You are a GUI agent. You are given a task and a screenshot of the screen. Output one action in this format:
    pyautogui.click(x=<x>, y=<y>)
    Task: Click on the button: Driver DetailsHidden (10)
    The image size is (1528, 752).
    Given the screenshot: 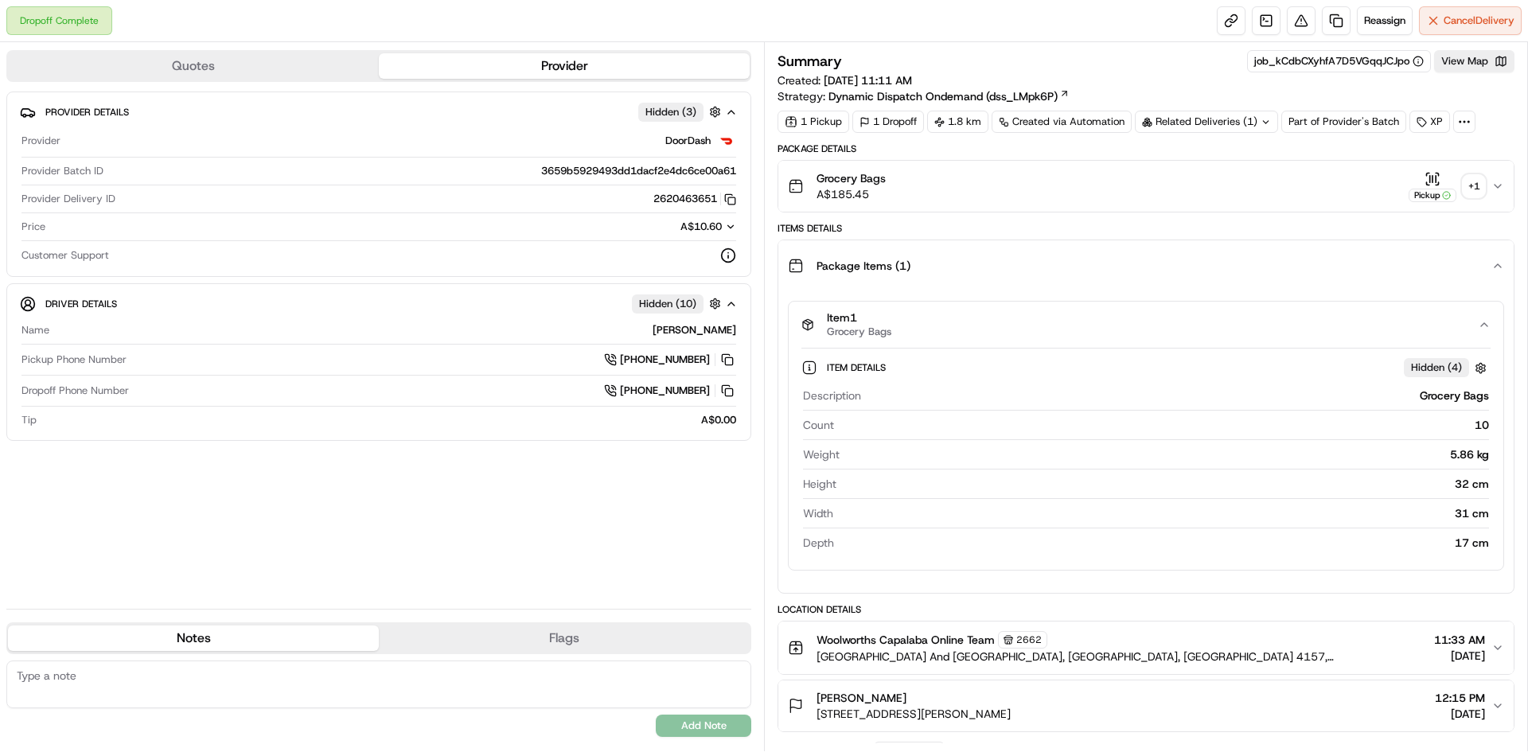 What is the action you would take?
    pyautogui.click(x=379, y=303)
    